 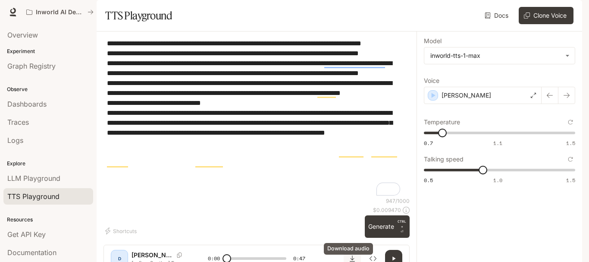 What do you see at coordinates (60, 12) in the screenshot?
I see `button: All workspaces` at bounding box center [60, 12].